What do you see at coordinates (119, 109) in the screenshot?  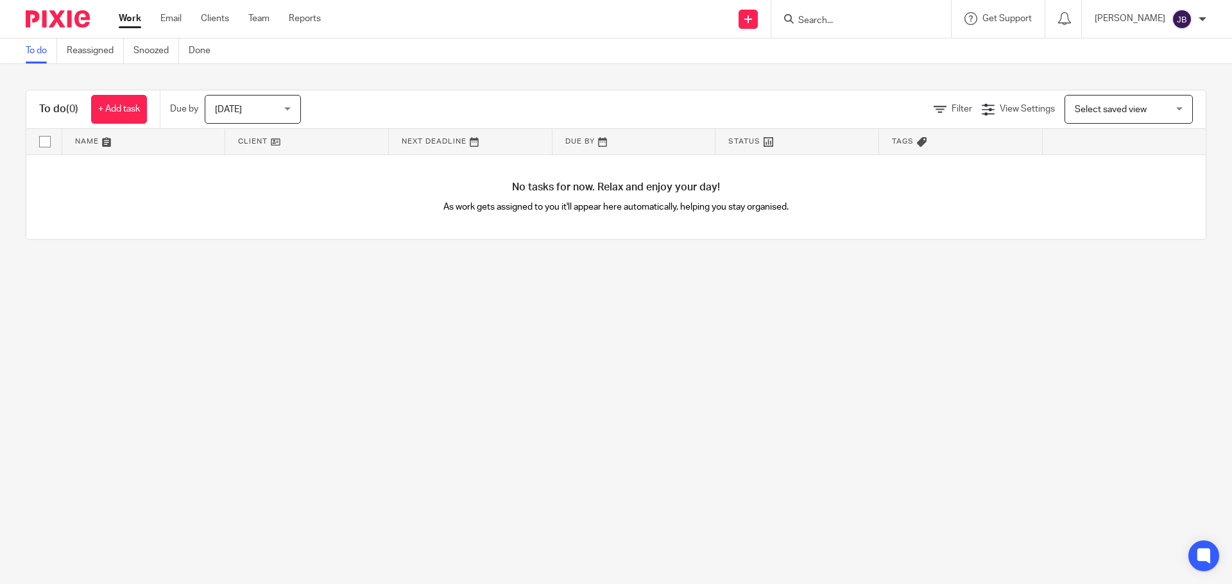 I see `a: + Add task` at bounding box center [119, 109].